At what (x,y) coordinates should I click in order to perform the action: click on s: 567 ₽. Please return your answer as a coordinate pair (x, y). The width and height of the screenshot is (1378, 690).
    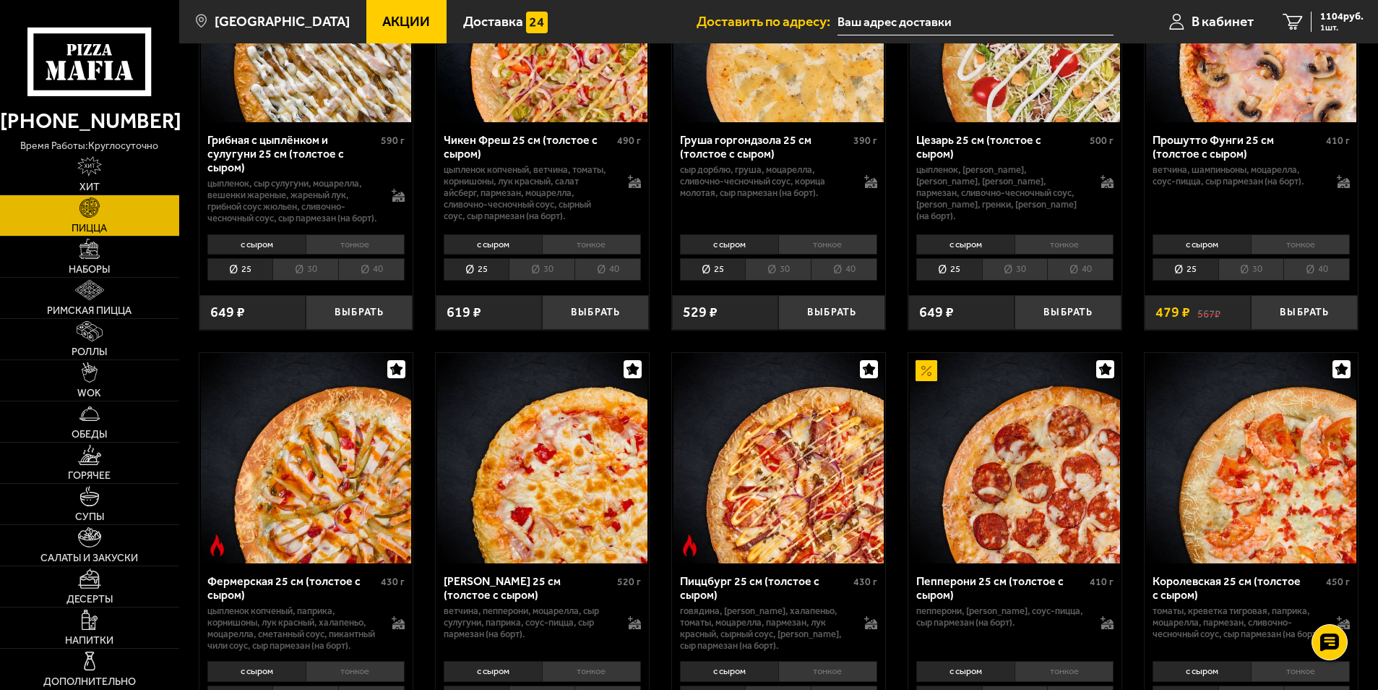
    Looking at the image, I should click on (1209, 312).